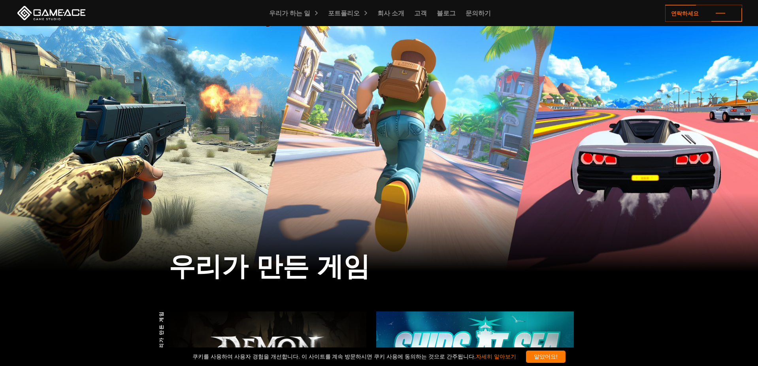 Image resolution: width=758 pixels, height=366 pixels. What do you see at coordinates (496, 356) in the screenshot?
I see `a: 자세히 알아보기` at bounding box center [496, 356].